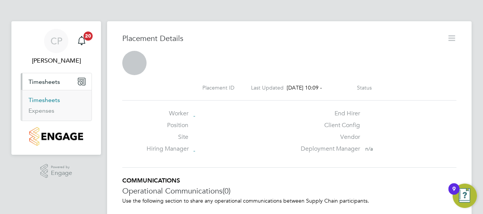 The height and width of the screenshot is (214, 483). What do you see at coordinates (61, 167) in the screenshot?
I see `span: Powered by` at bounding box center [61, 167].